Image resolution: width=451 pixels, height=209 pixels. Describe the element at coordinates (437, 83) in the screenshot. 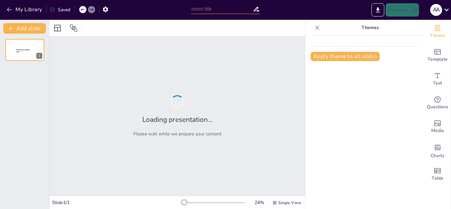

I see `span: Text` at that location.